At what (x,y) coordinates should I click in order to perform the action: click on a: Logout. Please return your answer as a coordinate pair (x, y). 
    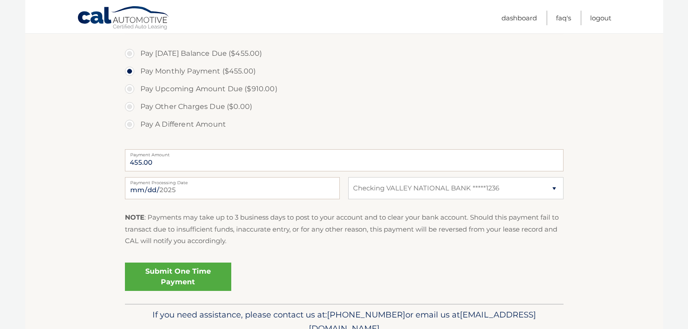
    Looking at the image, I should click on (601, 18).